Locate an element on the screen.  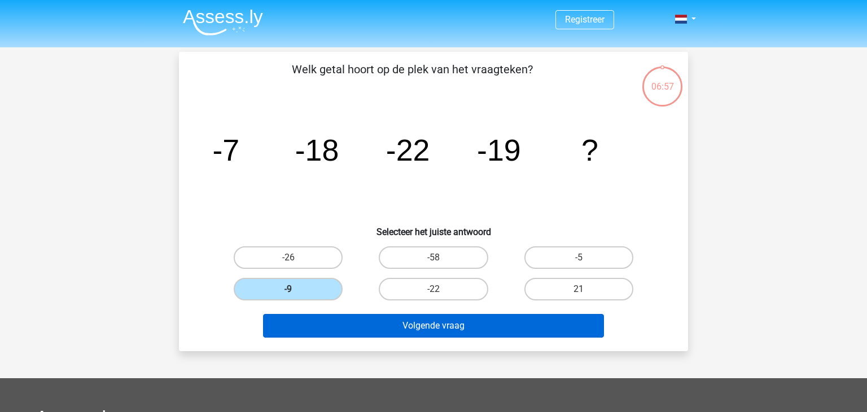
label: -22 is located at coordinates (433, 289).